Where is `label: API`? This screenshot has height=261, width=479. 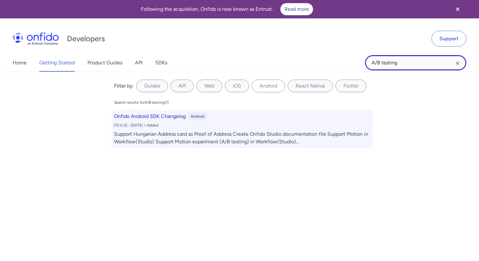
label: API is located at coordinates (182, 86).